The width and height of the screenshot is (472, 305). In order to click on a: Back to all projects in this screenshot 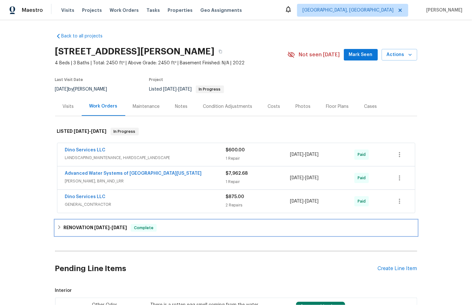, I will do `click(86, 36)`.